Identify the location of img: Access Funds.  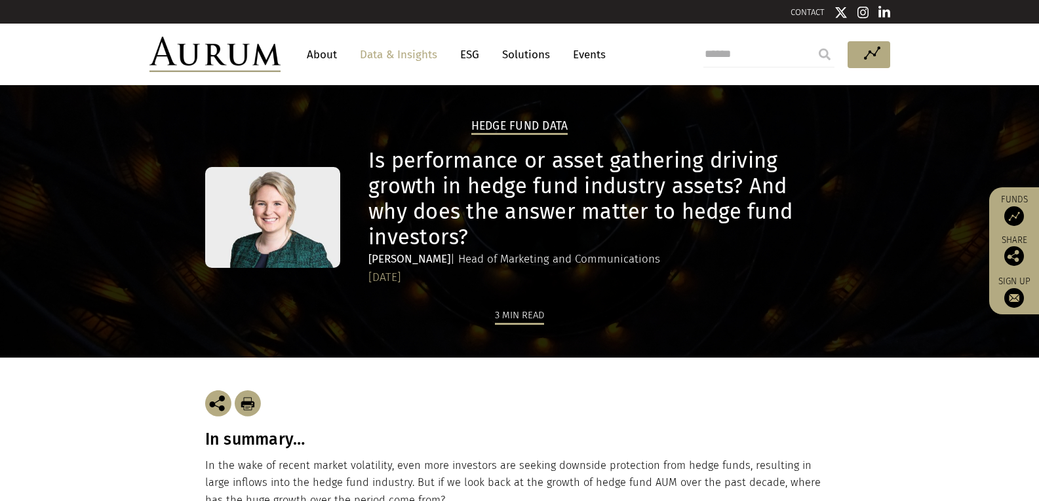
(1014, 216).